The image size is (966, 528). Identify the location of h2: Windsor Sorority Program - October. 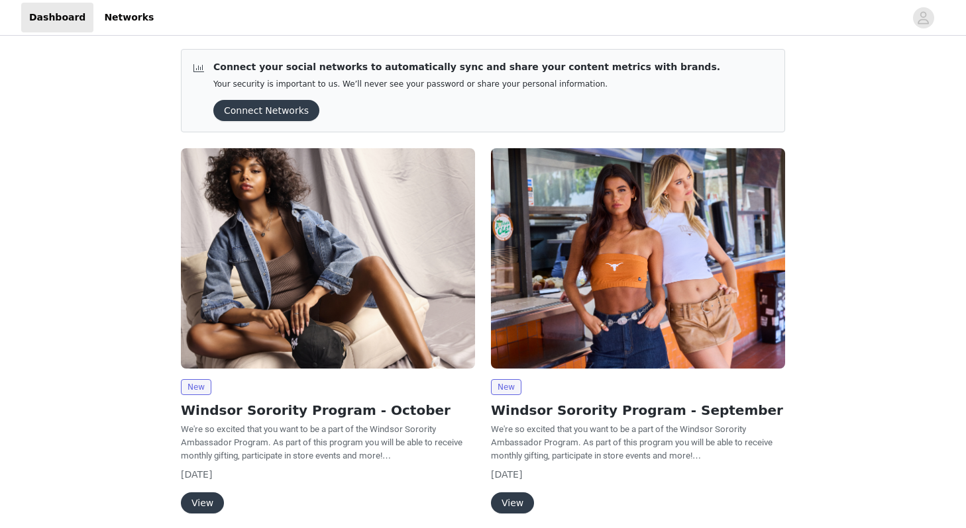
(328, 411).